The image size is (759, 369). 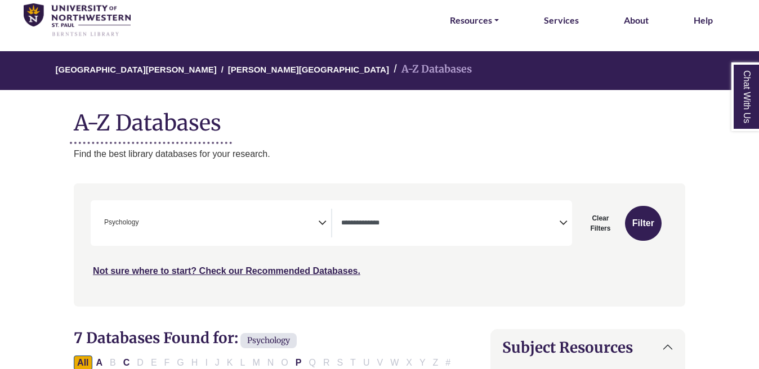 What do you see at coordinates (643, 223) in the screenshot?
I see `button: Submit for Search Results` at bounding box center [643, 223].